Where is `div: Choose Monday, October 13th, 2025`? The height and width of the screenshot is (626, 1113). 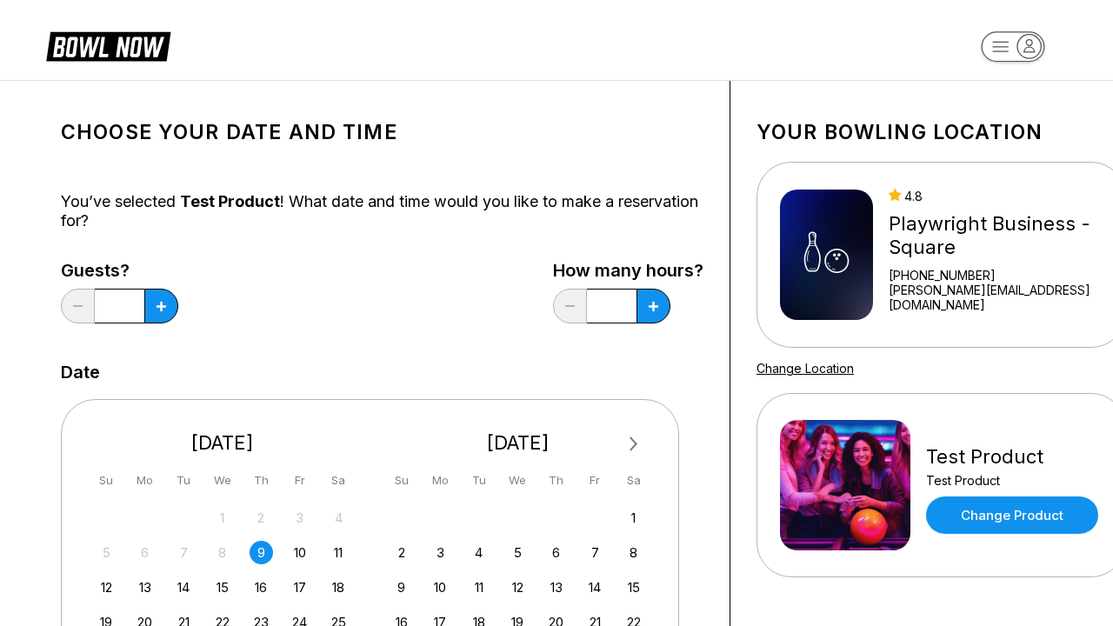 div: Choose Monday, October 13th, 2025 is located at coordinates (144, 587).